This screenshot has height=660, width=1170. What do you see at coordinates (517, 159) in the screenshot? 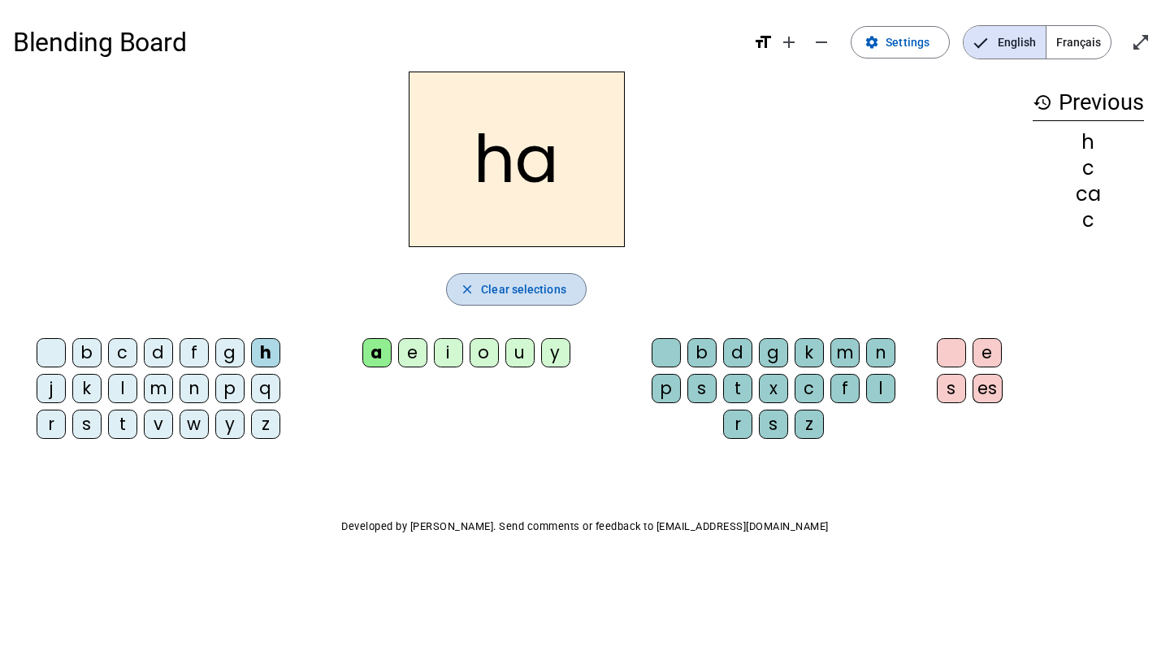
I see `h2: ha` at bounding box center [517, 159].